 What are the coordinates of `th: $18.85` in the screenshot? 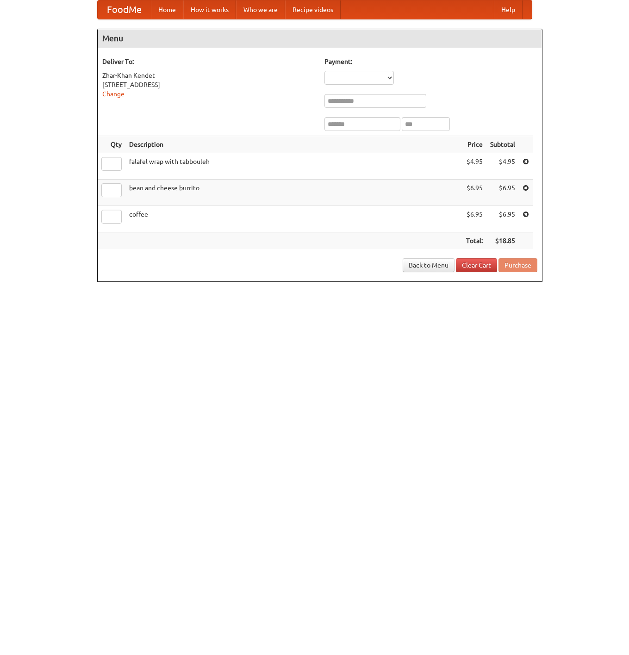 It's located at (502, 241).